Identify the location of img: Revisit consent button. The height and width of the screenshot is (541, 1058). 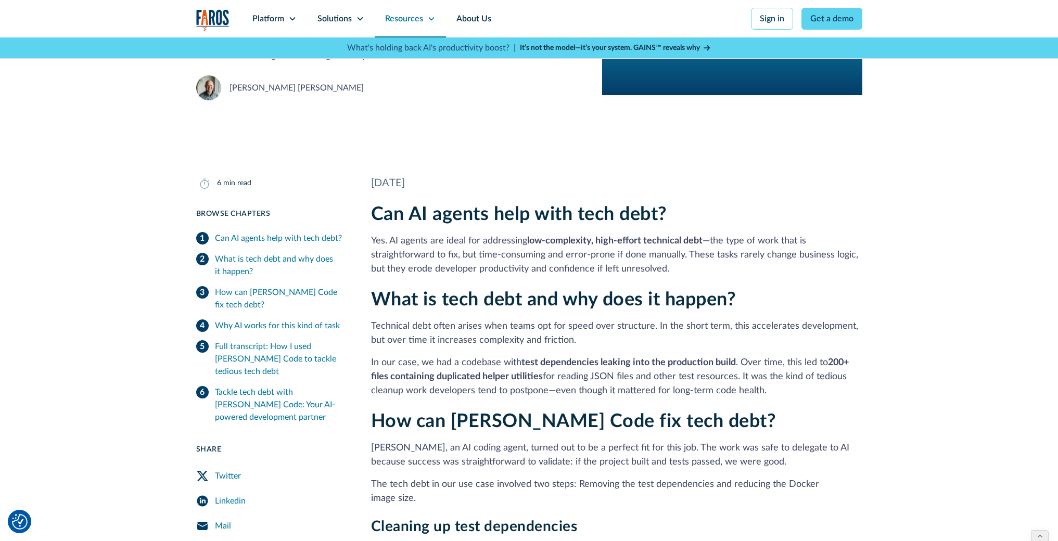
(20, 522).